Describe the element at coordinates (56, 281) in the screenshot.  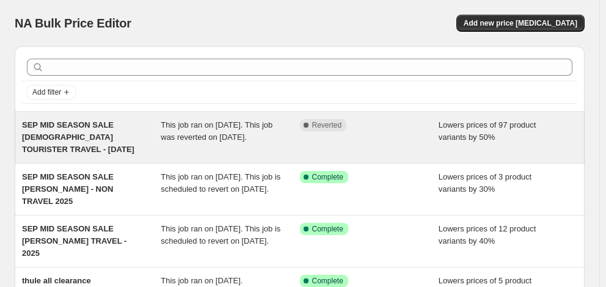
I see `span: thule all clearance` at that location.